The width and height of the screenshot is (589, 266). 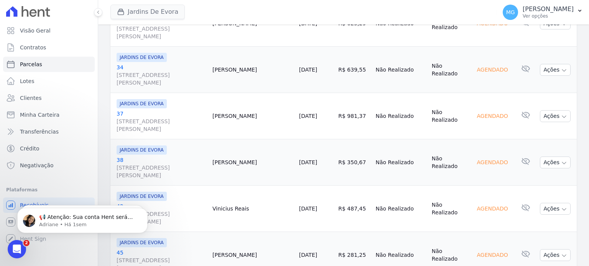 What do you see at coordinates (353, 116) in the screenshot?
I see `td: R$ 981,37` at bounding box center [353, 116].